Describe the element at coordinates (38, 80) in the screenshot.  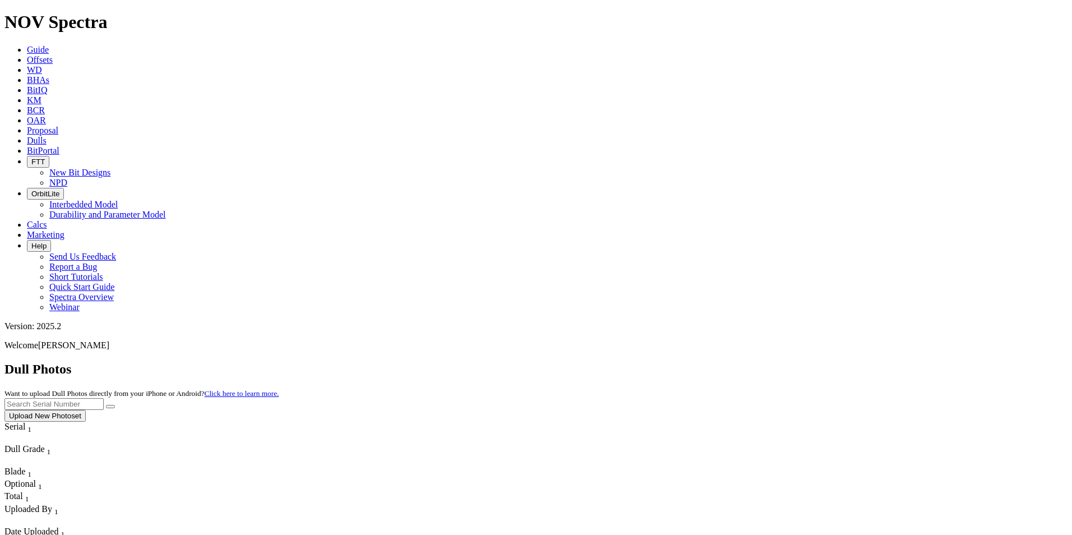
I see `span: BHAs` at that location.